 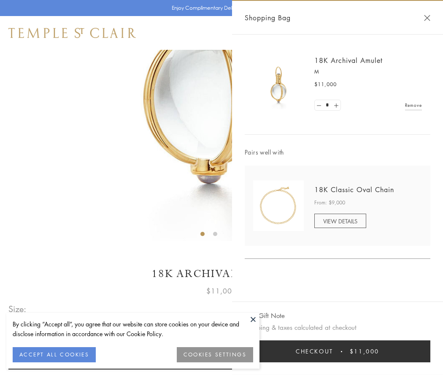 What do you see at coordinates (222, 274) in the screenshot?
I see `h1: 18K Archival Amulet` at bounding box center [222, 274].